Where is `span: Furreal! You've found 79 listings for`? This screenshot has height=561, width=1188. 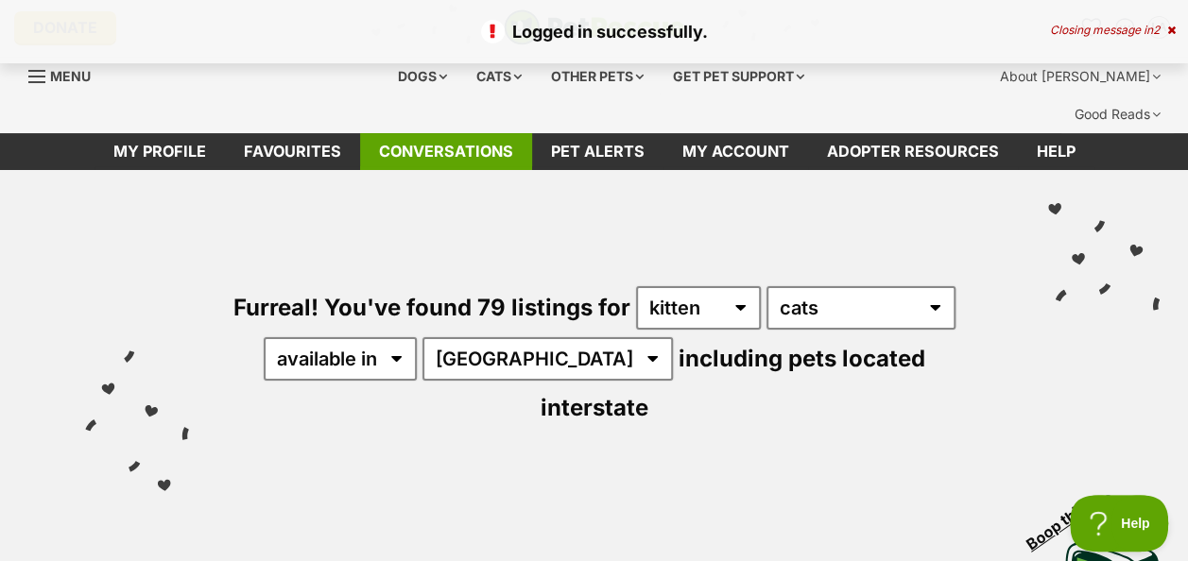
span: Furreal! You've found 79 listings for is located at coordinates (432, 307).